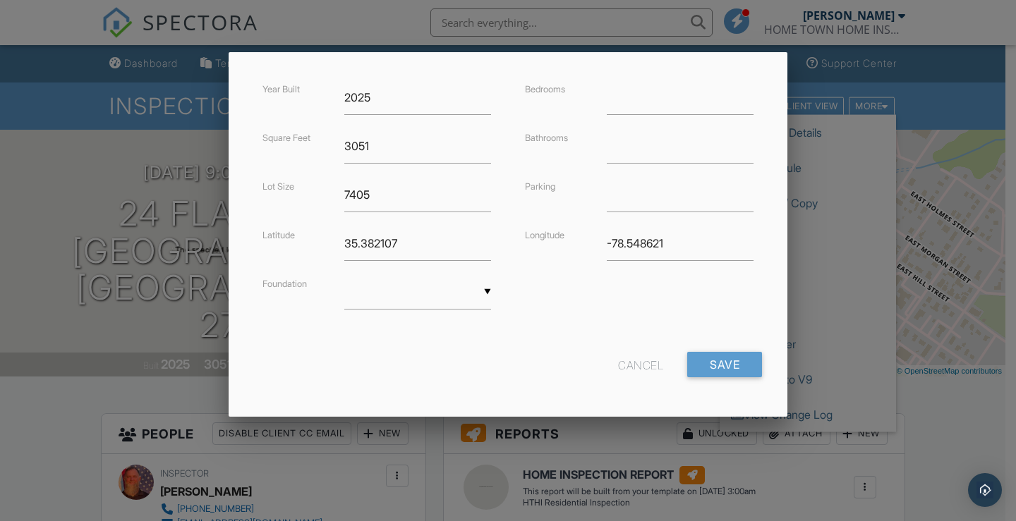 The width and height of the screenshot is (1016, 521). What do you see at coordinates (284, 284) in the screenshot?
I see `label: Foundation` at bounding box center [284, 284].